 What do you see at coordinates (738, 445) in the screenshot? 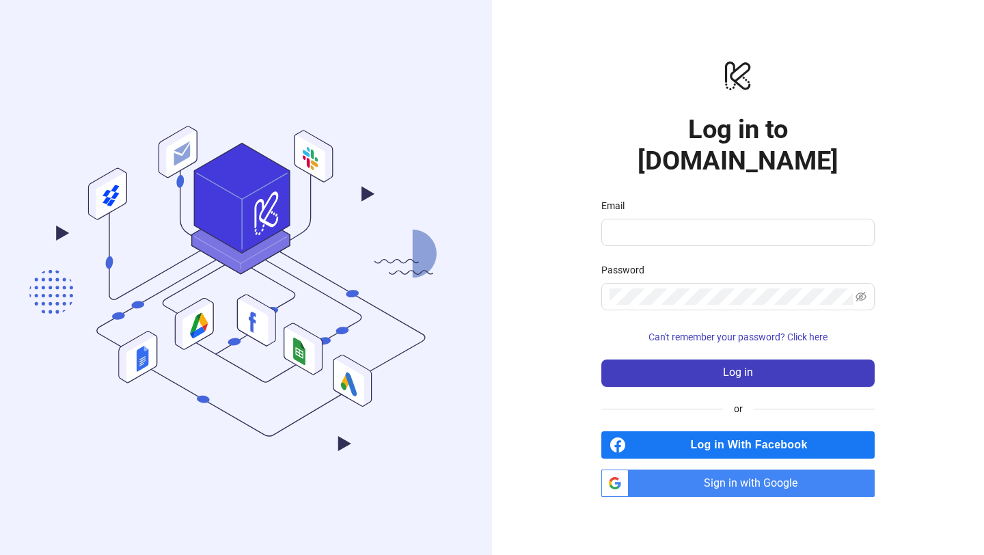
I see `a: Log in With Facebook` at bounding box center [738, 445].